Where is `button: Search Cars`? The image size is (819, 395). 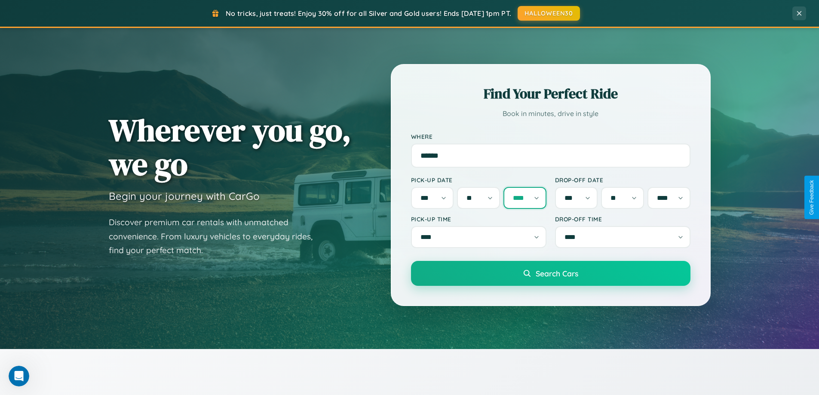 button: Search Cars is located at coordinates (551, 273).